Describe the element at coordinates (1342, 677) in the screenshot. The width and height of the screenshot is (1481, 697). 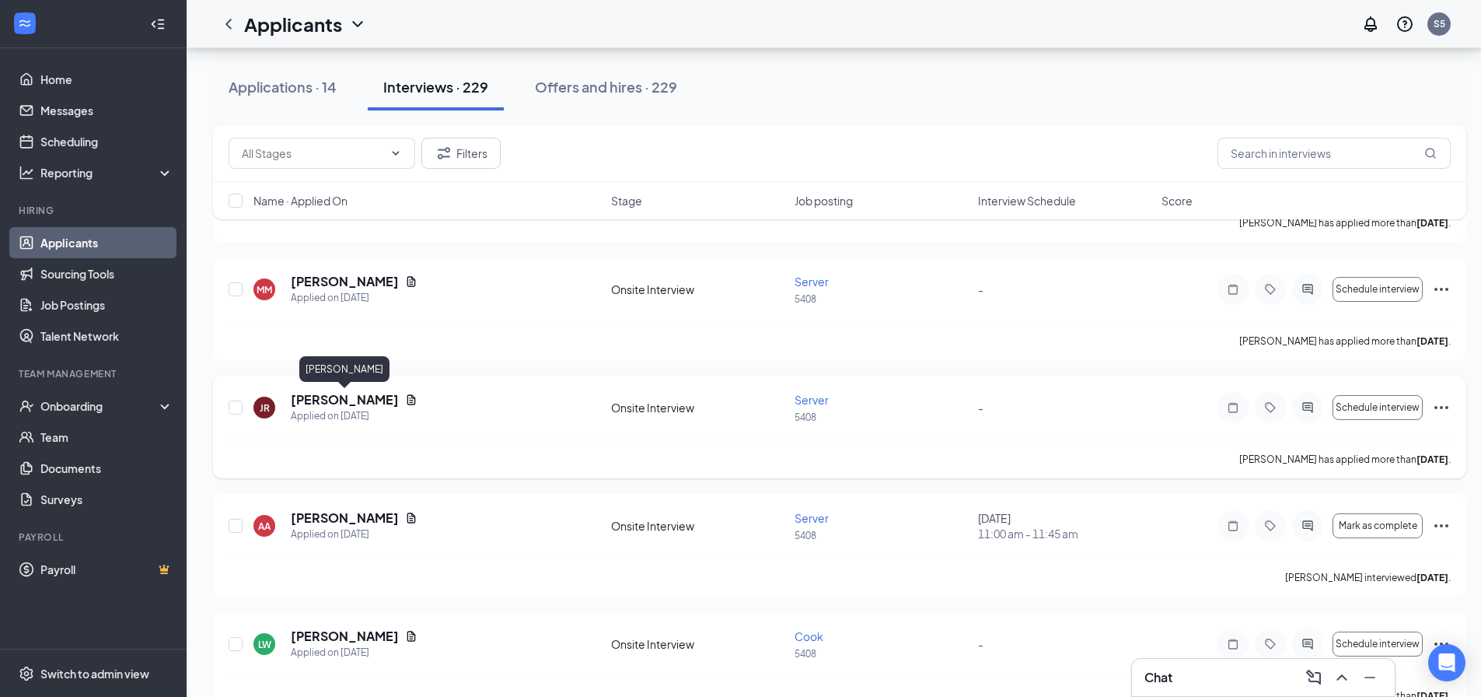
I see `button: ChevronUp` at that location.